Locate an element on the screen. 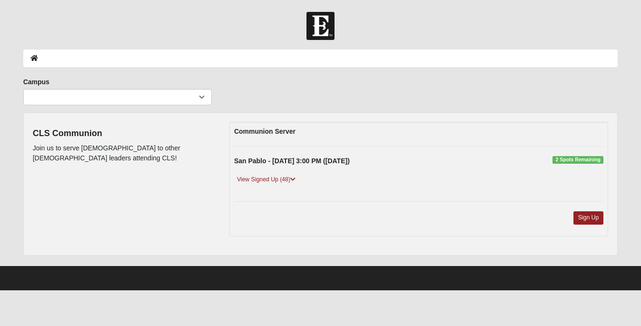 This screenshot has width=641, height=326. label: Campus is located at coordinates (36, 82).